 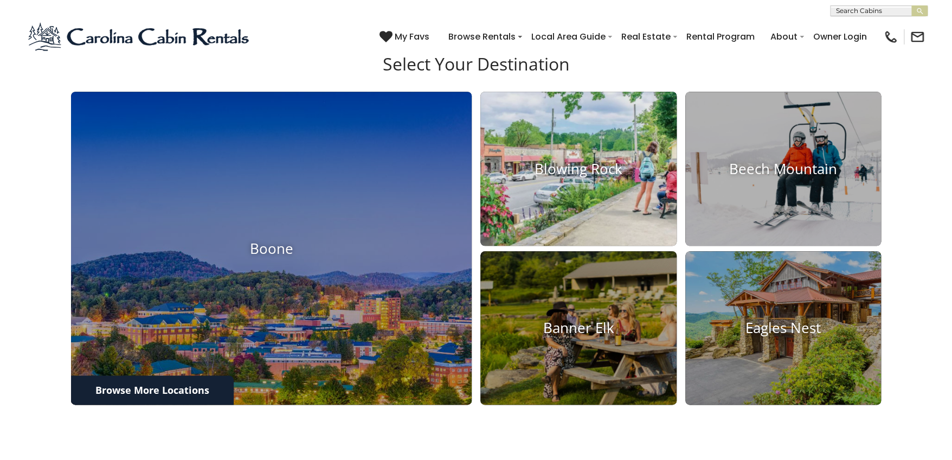 What do you see at coordinates (784, 328) in the screenshot?
I see `a: Eagles Nest` at bounding box center [784, 328].